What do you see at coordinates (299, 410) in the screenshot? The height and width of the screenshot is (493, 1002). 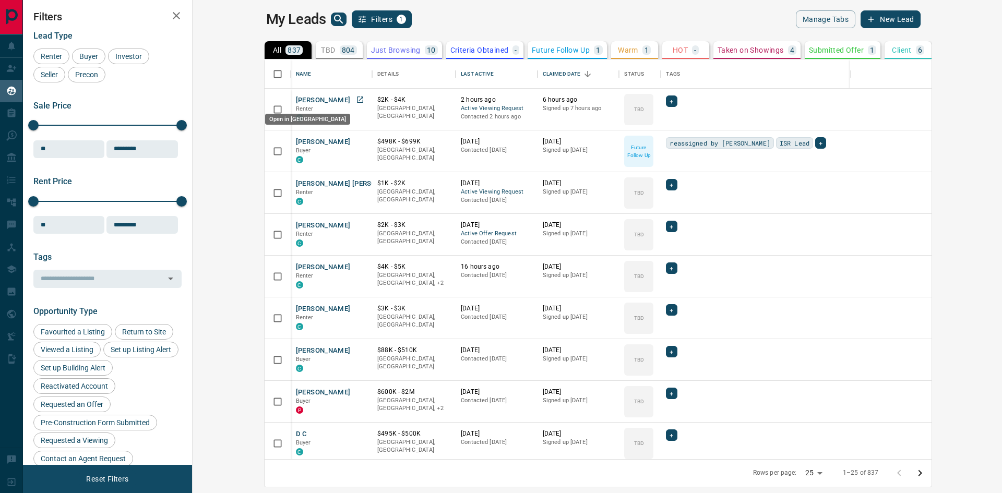 I see `div: property.ca` at bounding box center [299, 410].